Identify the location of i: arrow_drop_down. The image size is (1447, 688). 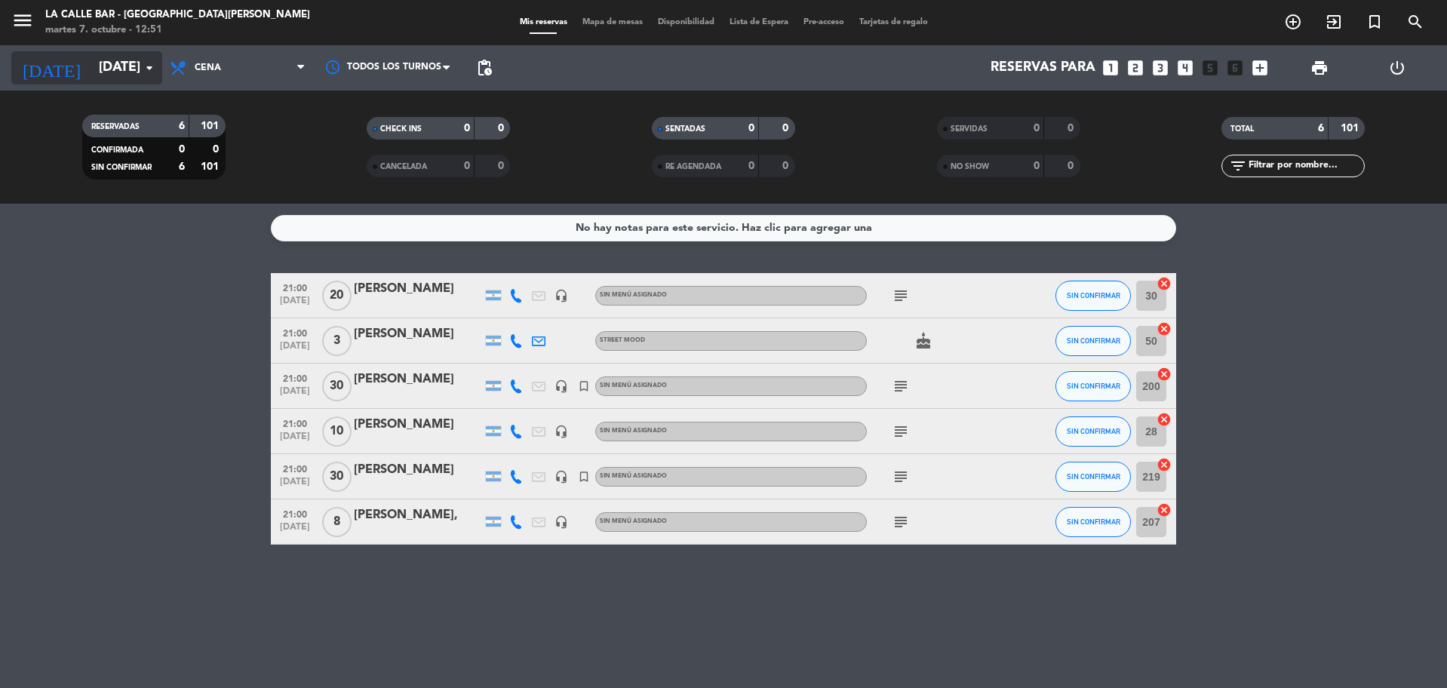
(149, 68).